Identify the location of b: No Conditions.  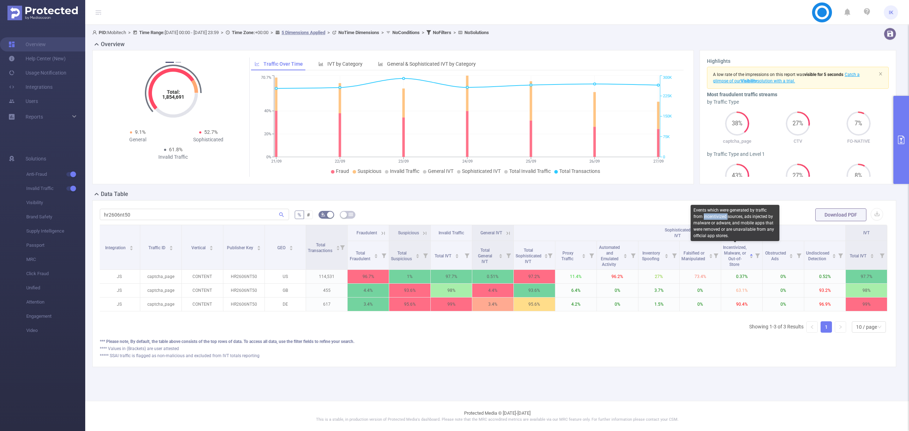
(406, 32).